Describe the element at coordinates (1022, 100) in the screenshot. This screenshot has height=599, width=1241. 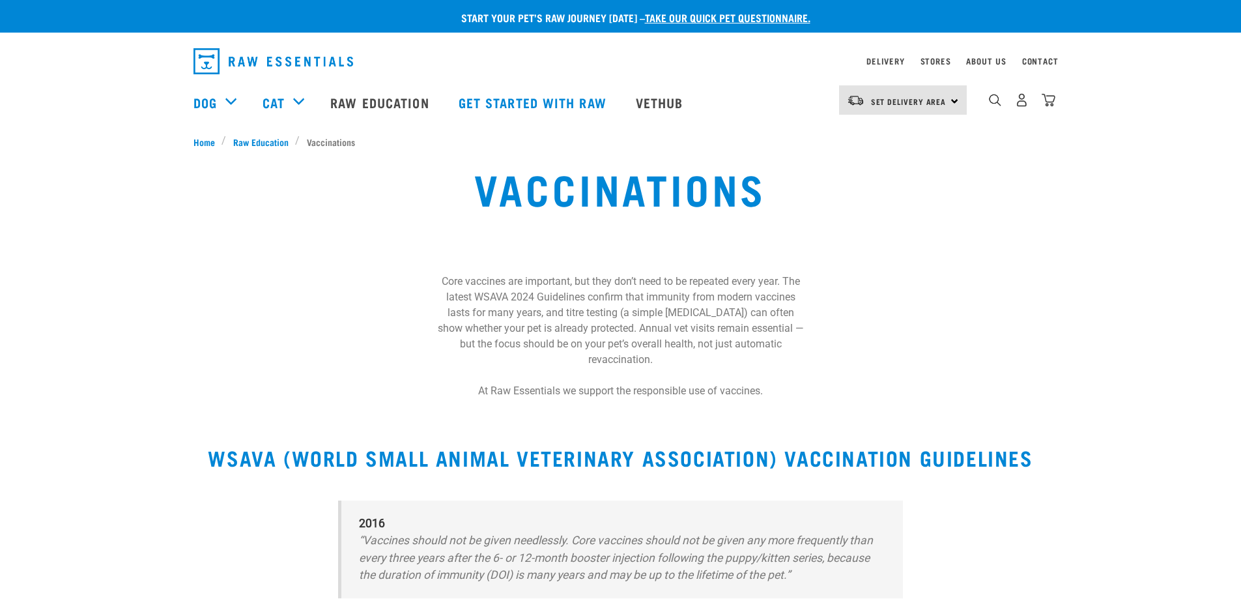
I see `img: user.png` at that location.